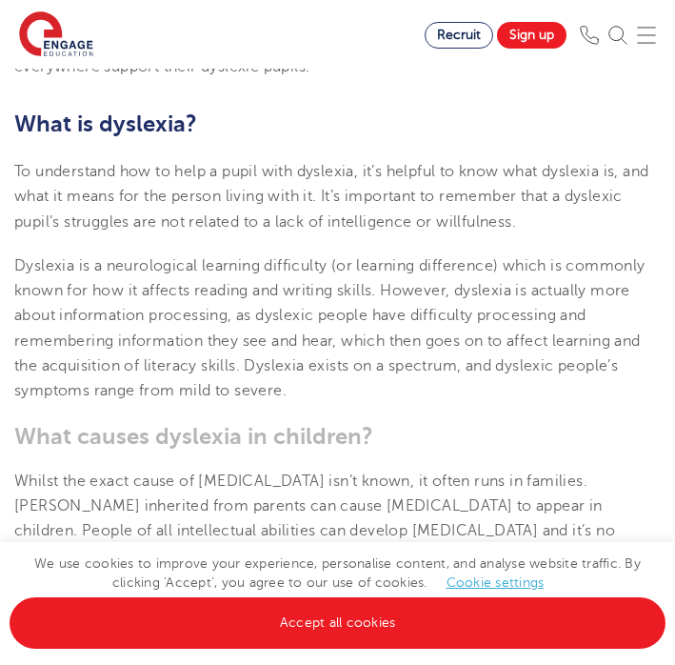 This screenshot has height=665, width=675. What do you see at coordinates (531, 35) in the screenshot?
I see `a: Sign up` at bounding box center [531, 35].